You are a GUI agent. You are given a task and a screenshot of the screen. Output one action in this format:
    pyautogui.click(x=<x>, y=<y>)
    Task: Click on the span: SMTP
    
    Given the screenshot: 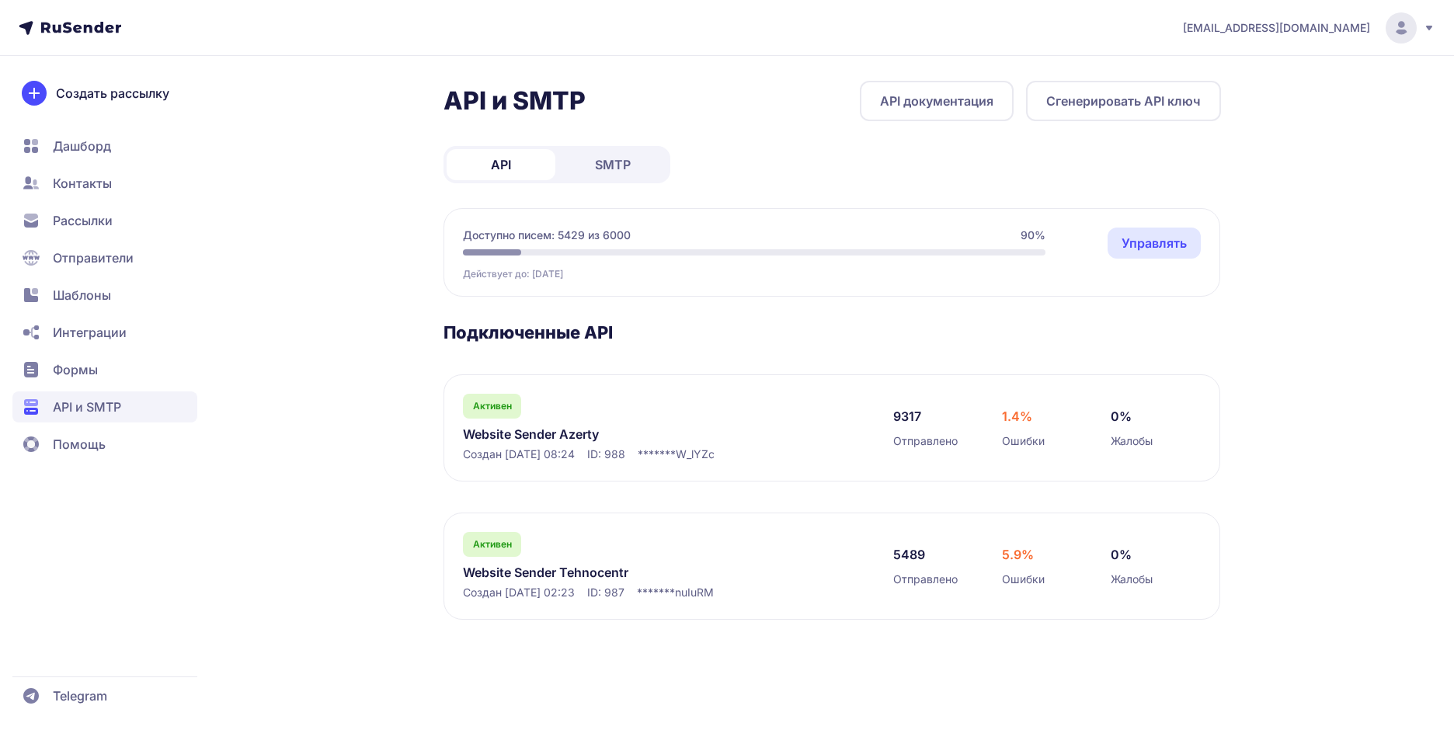 What is the action you would take?
    pyautogui.click(x=613, y=165)
    